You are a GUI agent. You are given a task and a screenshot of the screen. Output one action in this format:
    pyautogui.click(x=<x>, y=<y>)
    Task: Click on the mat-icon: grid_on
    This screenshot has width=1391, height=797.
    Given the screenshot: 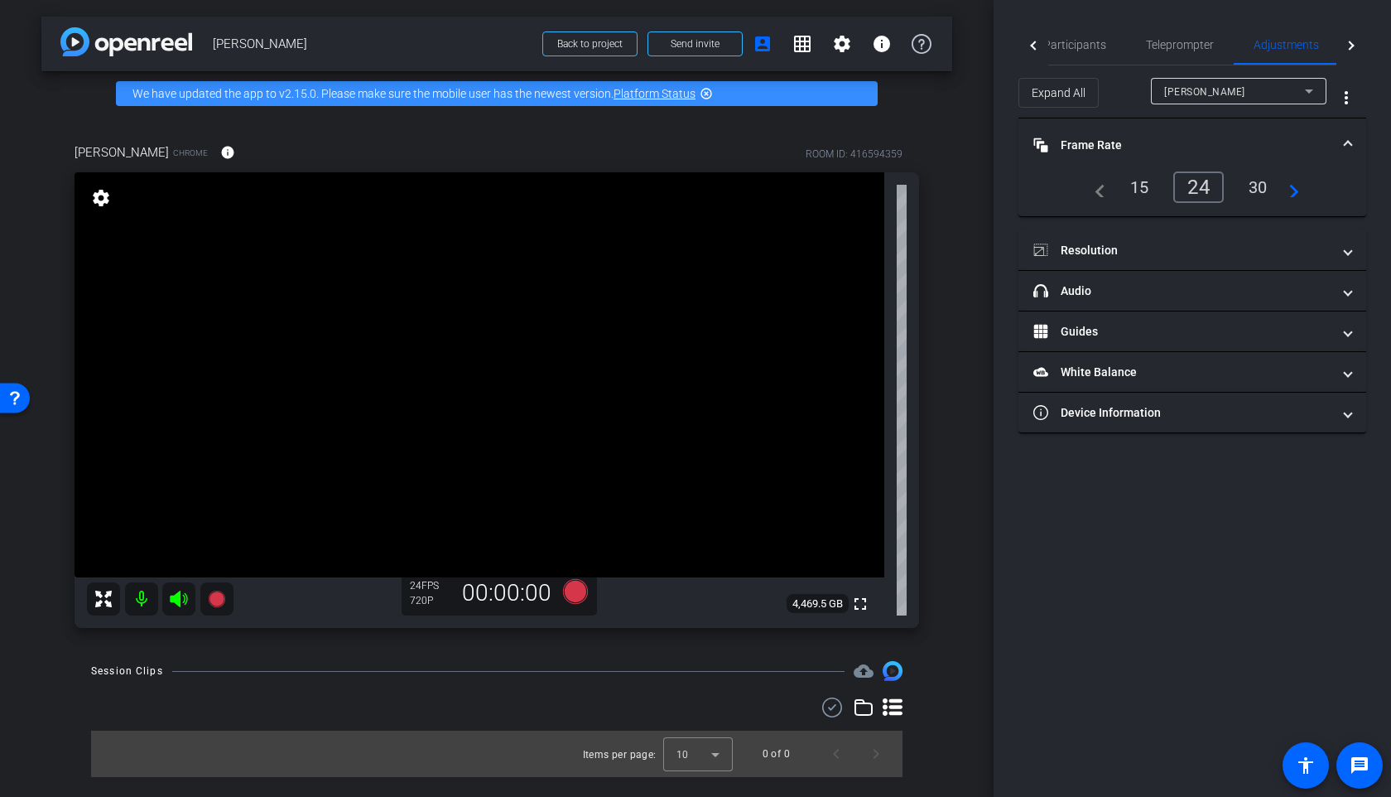 What is the action you would take?
    pyautogui.click(x=803, y=44)
    